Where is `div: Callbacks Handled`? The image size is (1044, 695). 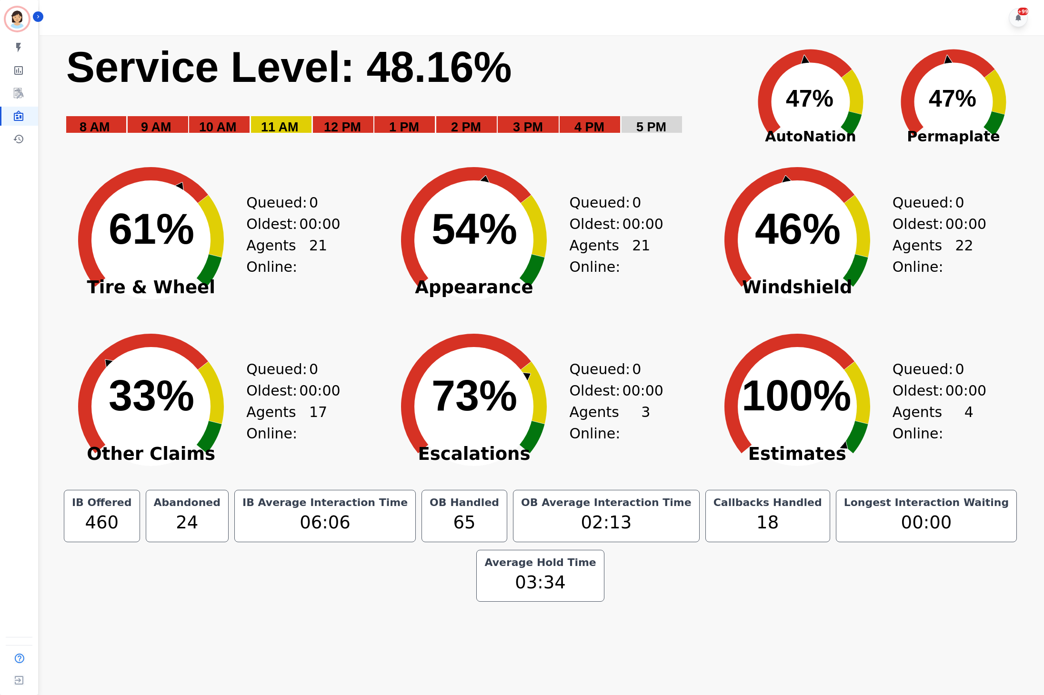
div: Callbacks Handled is located at coordinates (768, 503).